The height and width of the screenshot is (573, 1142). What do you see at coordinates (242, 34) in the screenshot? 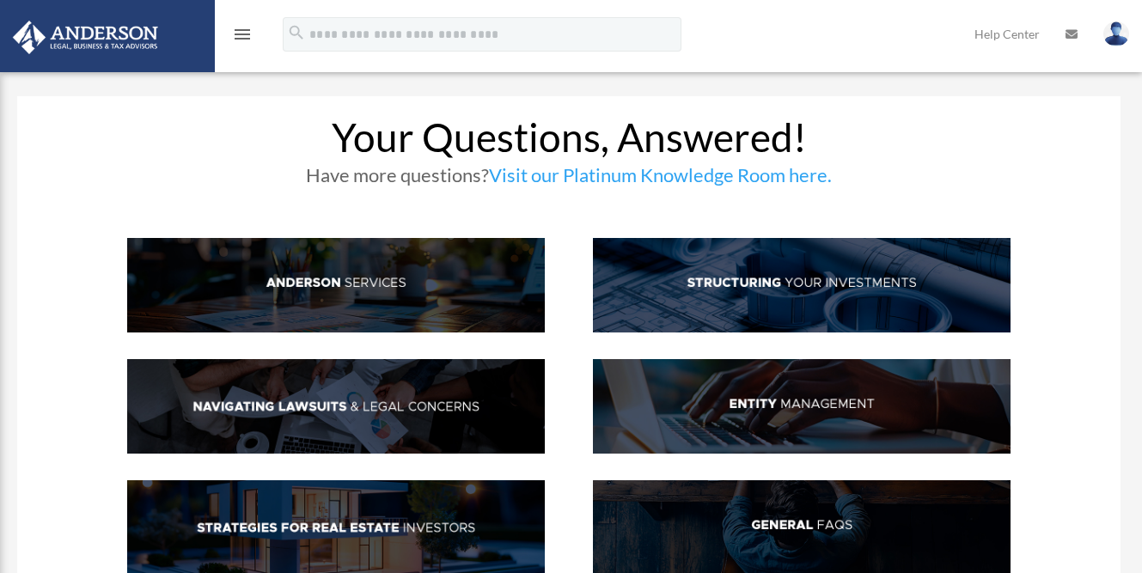
I see `i: menu` at bounding box center [242, 34].